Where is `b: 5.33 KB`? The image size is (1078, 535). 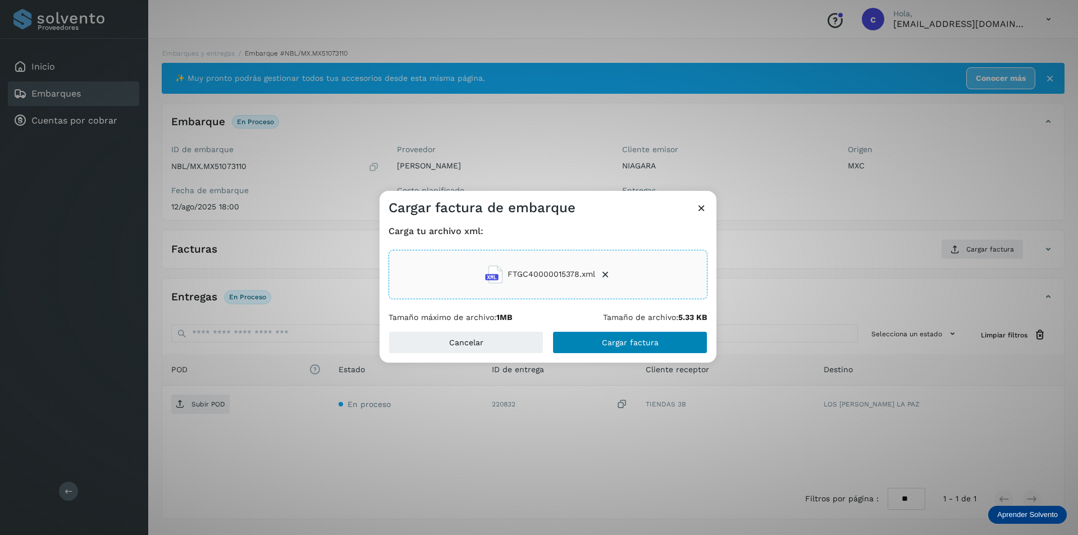 b: 5.33 KB is located at coordinates (693, 317).